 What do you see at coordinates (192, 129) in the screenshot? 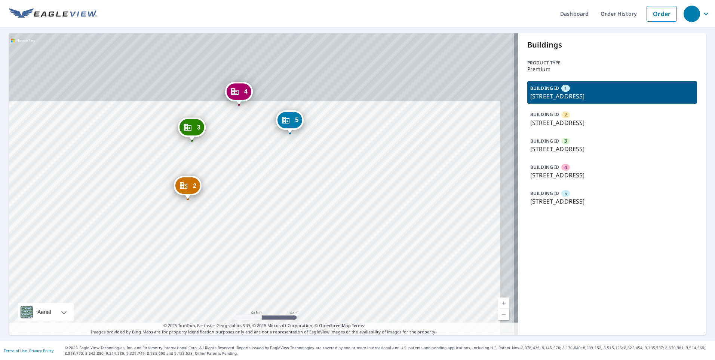
I see `div: Dropped pin, building 3, Commercial property, 4500 Aspenwood Trl Minnetonka, MN 55345` at bounding box center [192, 129].